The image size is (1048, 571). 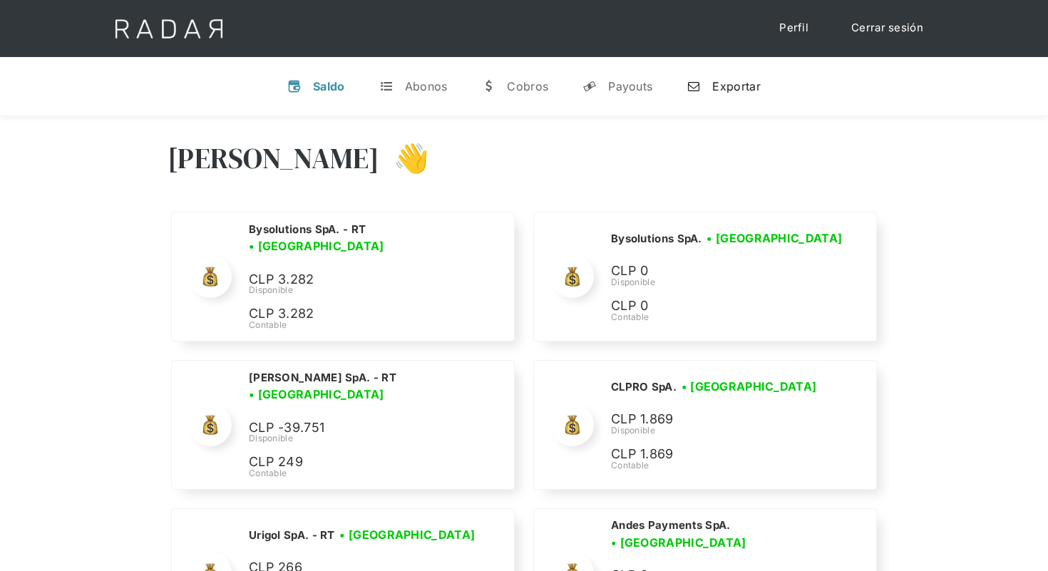 What do you see at coordinates (693, 86) in the screenshot?
I see `div: n` at bounding box center [693, 86].